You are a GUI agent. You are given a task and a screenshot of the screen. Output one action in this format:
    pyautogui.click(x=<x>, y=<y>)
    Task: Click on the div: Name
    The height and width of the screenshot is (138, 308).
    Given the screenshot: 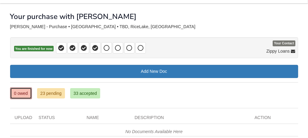 What is the action you would take?
    pyautogui.click(x=106, y=119)
    